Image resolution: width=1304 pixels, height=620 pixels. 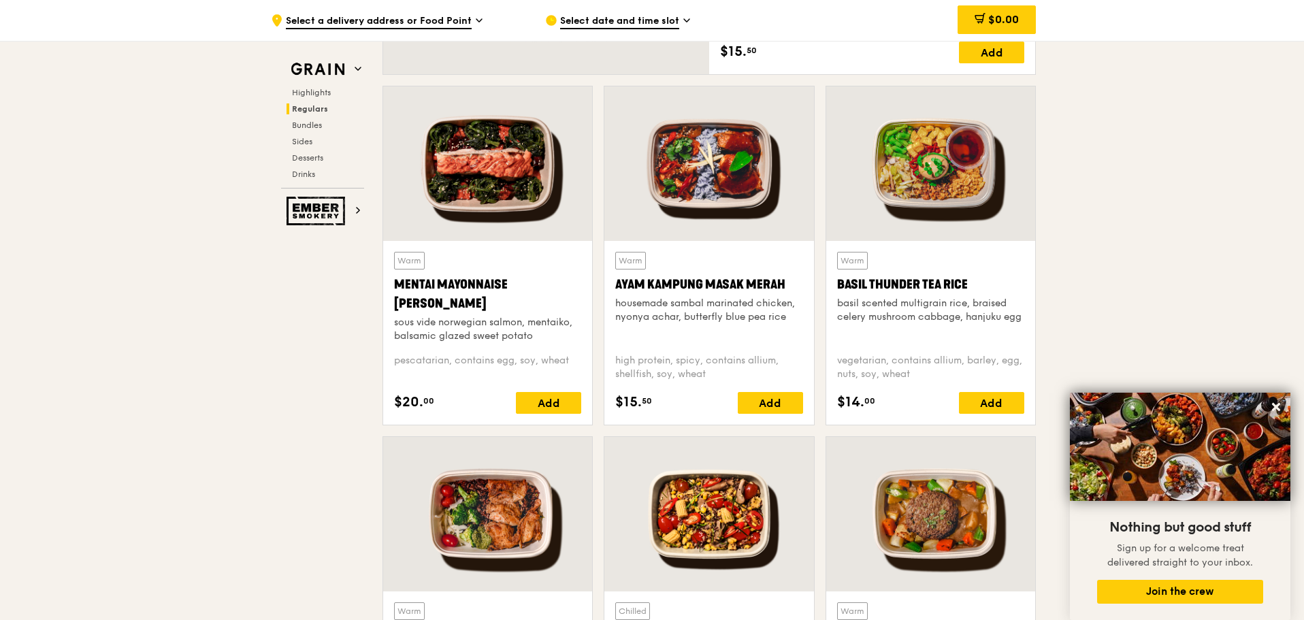 What do you see at coordinates (378, 22) in the screenshot?
I see `span: Select a delivery address or Food Point` at bounding box center [378, 22].